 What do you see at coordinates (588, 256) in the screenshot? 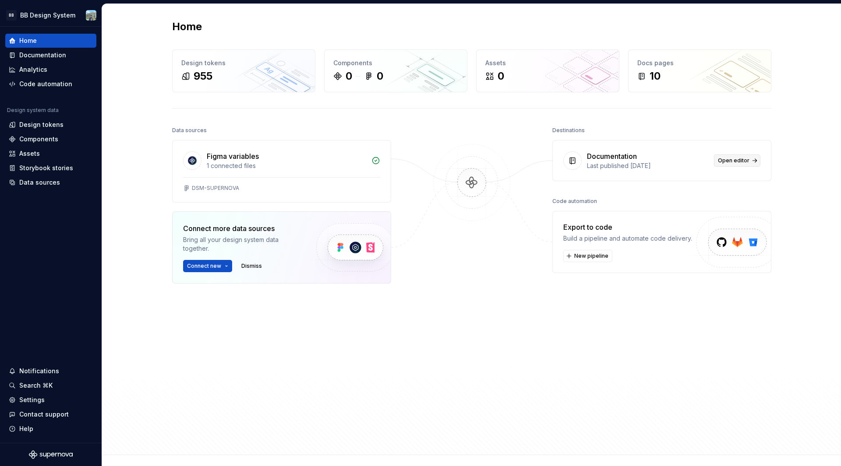
I see `button: New pipeline` at bounding box center [588, 256].